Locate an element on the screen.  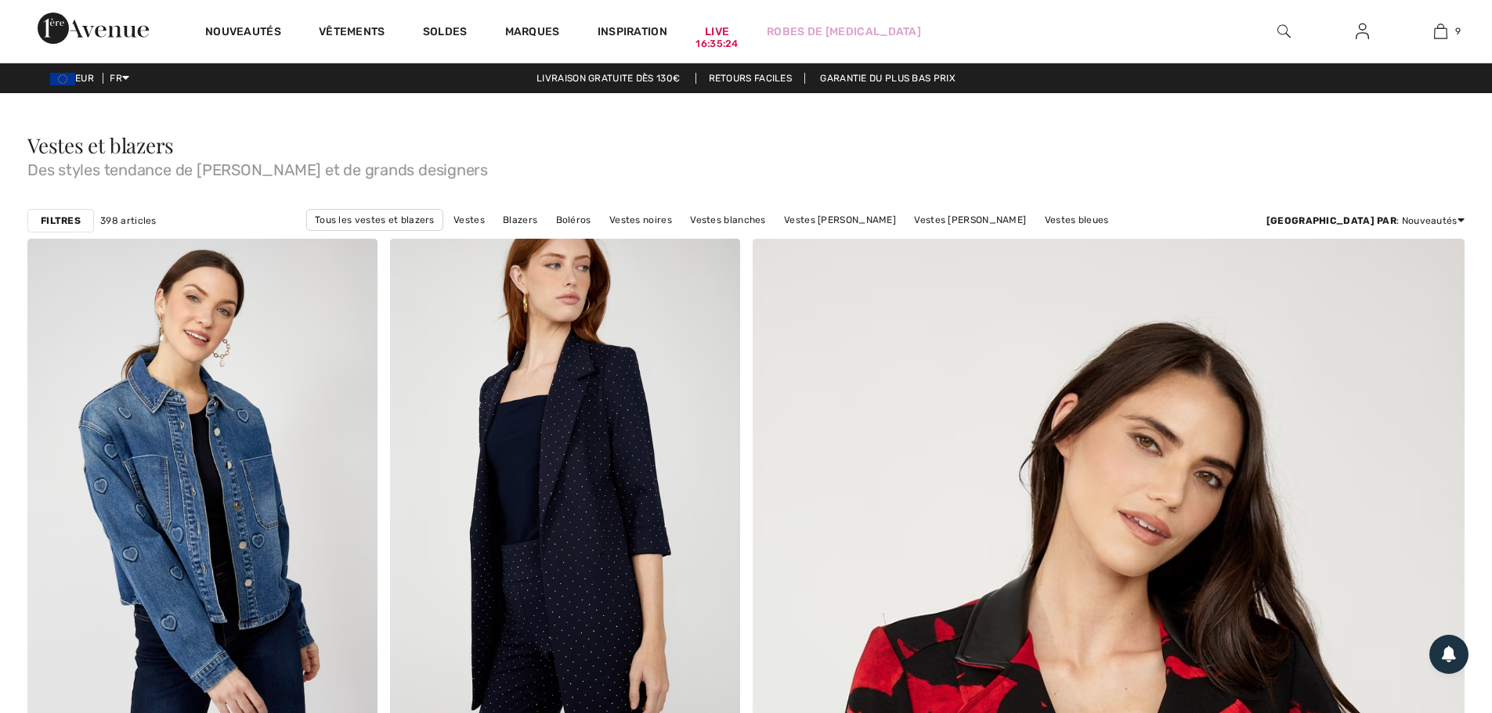
div: : Nouveautés is located at coordinates (1365, 221).